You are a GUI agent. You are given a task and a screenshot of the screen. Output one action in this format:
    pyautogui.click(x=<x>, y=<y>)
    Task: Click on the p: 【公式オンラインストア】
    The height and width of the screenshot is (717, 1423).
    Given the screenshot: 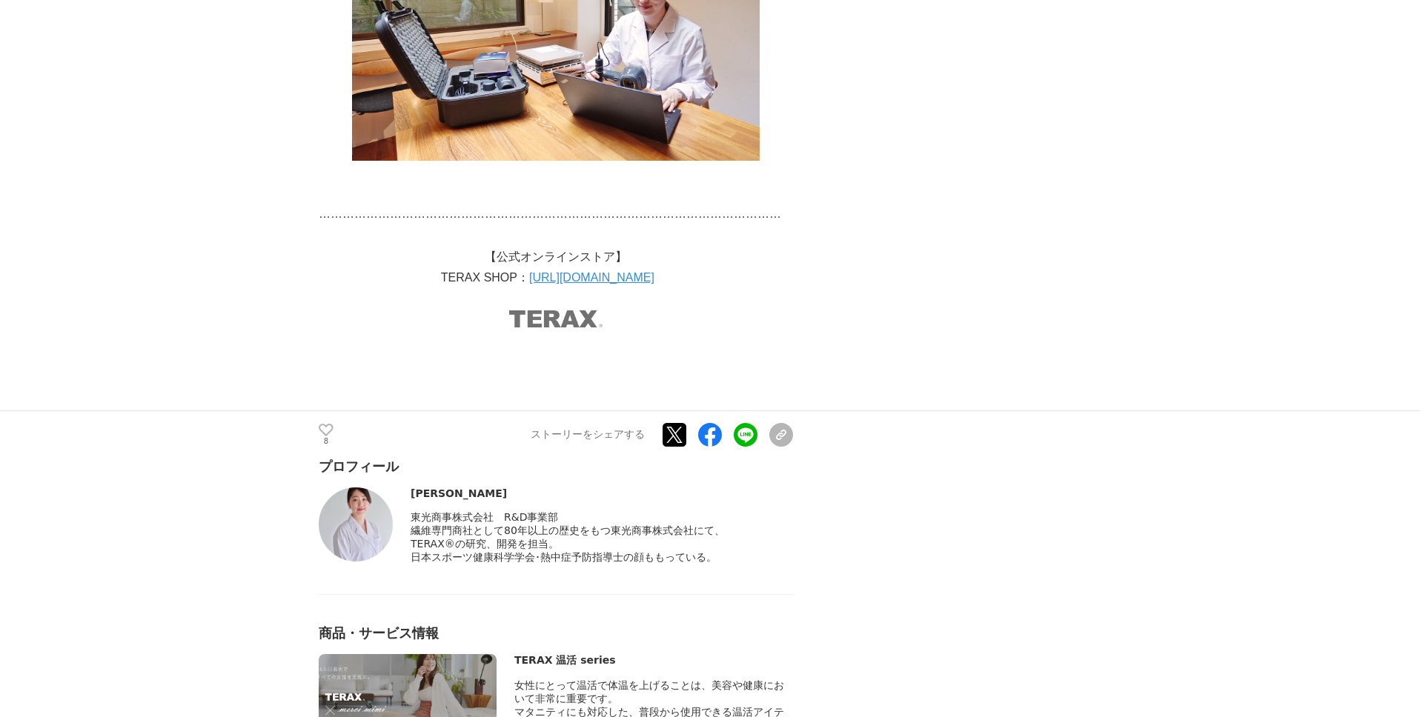 What is the action you would take?
    pyautogui.click(x=556, y=257)
    